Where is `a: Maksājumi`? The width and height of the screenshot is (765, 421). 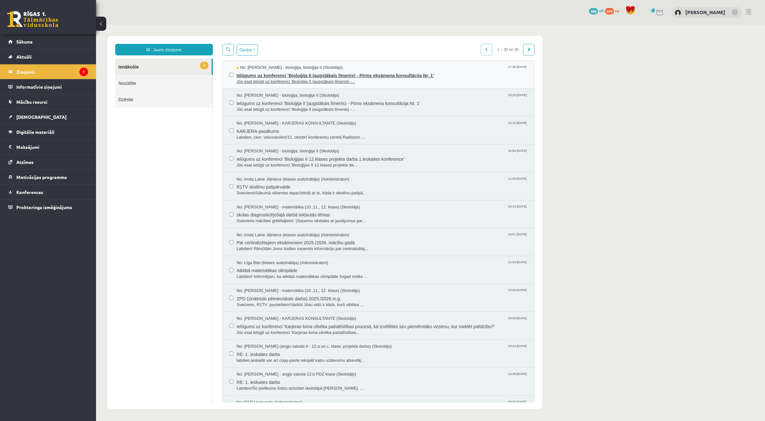
a: Maksājumi is located at coordinates (48, 147).